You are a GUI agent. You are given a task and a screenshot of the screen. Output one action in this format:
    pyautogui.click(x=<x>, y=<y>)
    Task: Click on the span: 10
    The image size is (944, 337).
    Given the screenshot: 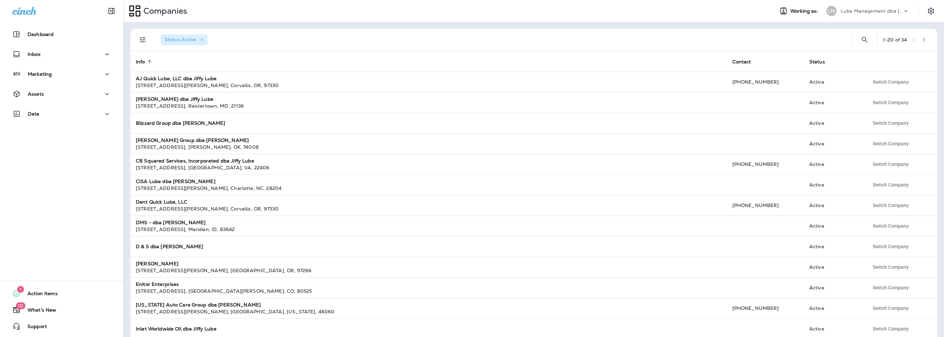 What is the action you would take?
    pyautogui.click(x=21, y=306)
    